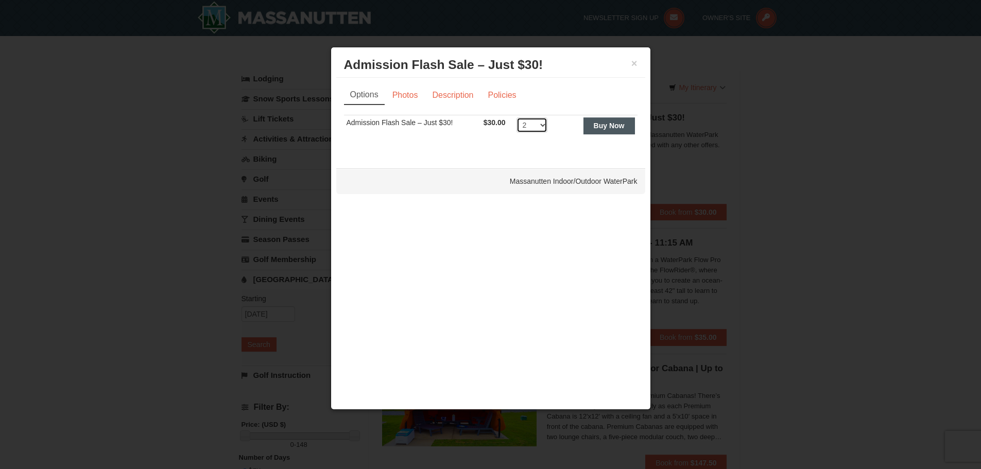 This screenshot has height=469, width=981. What do you see at coordinates (501, 95) in the screenshot?
I see `a: Policies` at bounding box center [501, 95].